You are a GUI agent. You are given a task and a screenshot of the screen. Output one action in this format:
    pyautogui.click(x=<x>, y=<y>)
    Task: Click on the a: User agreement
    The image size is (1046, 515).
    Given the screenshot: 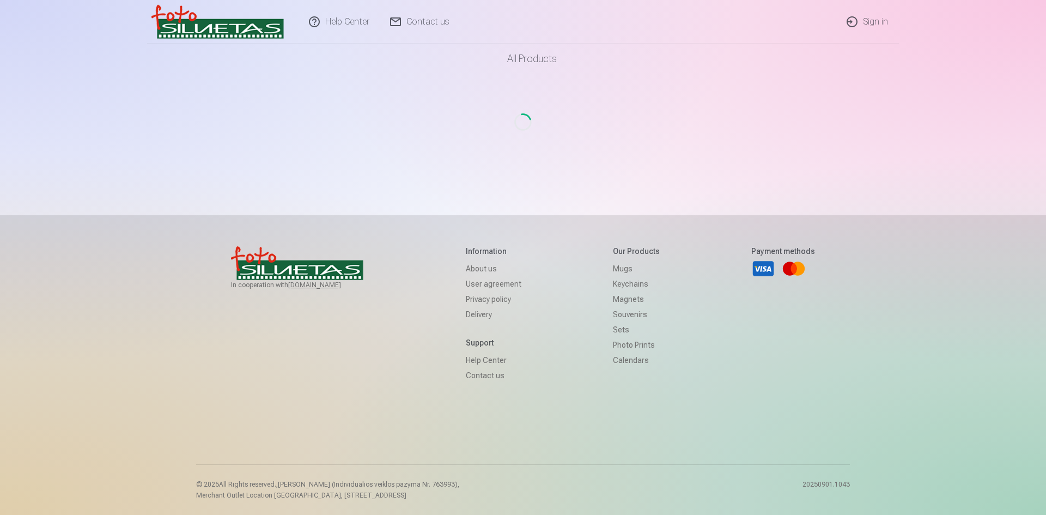 What is the action you would take?
    pyautogui.click(x=494, y=284)
    